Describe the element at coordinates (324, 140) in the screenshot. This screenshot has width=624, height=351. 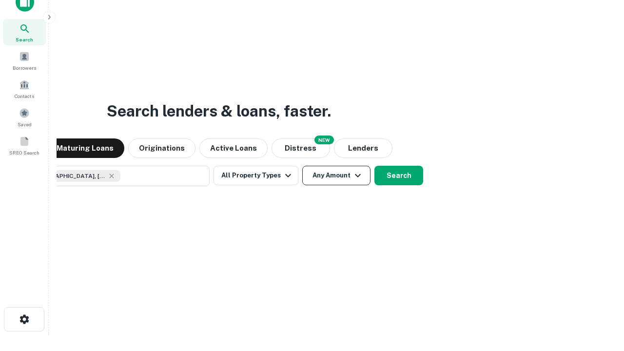
I see `div: NEW` at that location.